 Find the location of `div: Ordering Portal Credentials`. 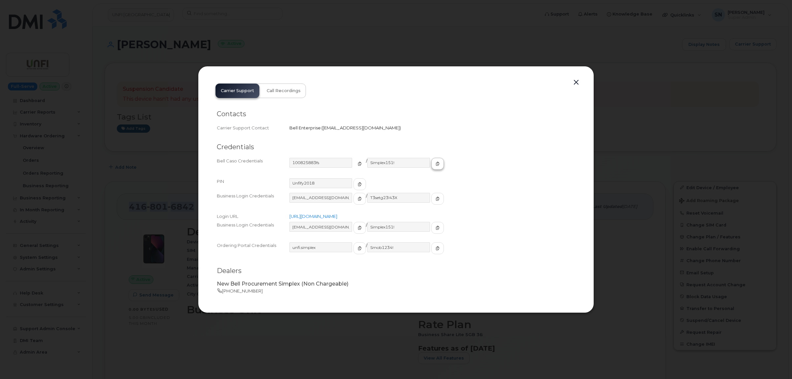

div: Ordering Portal Credentials is located at coordinates (253, 251).